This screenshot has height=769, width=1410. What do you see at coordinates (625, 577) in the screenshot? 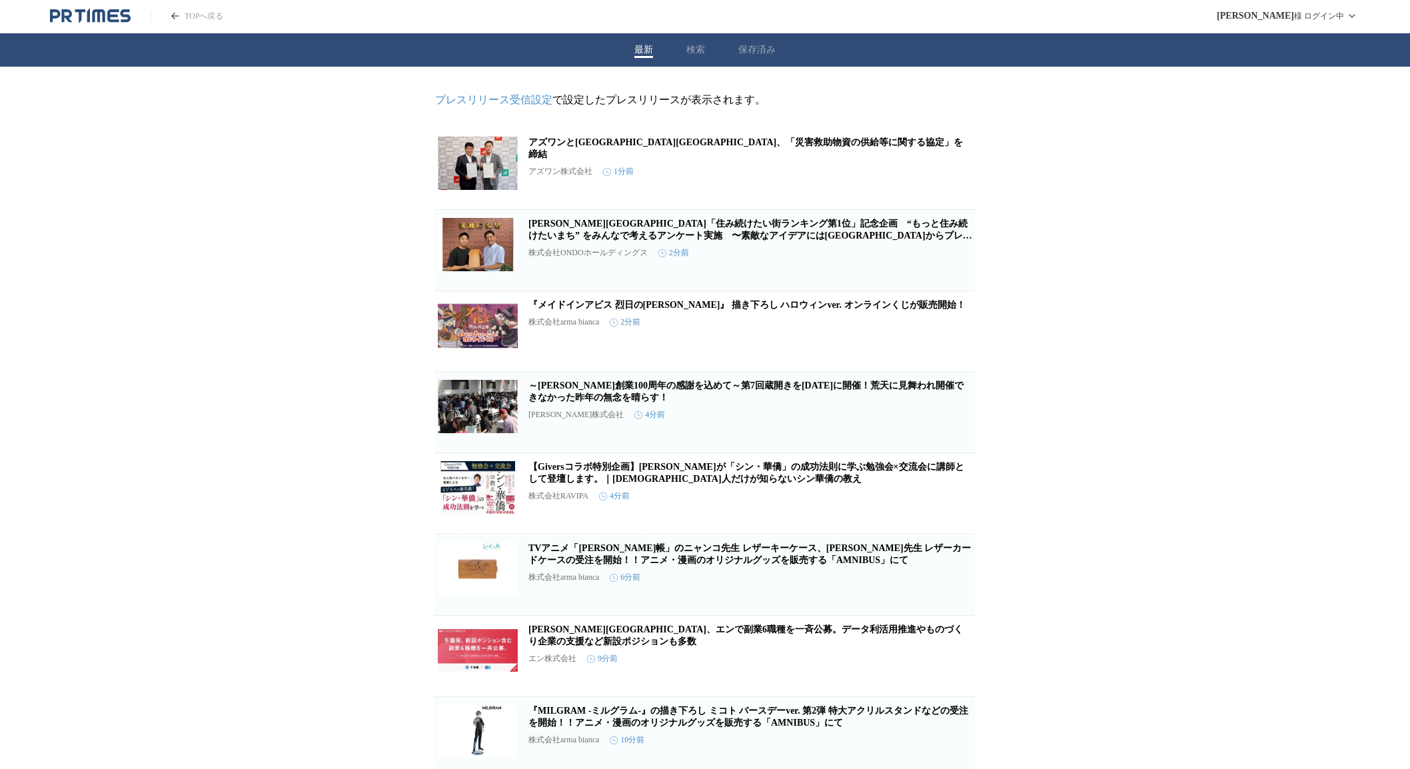
I see `time: 6分前` at bounding box center [625, 577].